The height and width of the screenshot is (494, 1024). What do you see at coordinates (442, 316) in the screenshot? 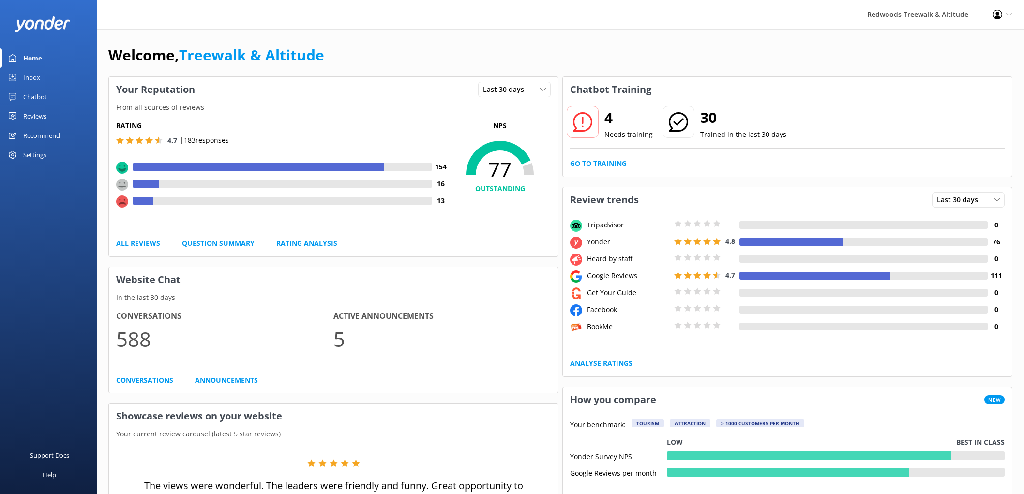
I see `h4: Active Announcements` at bounding box center [442, 316].